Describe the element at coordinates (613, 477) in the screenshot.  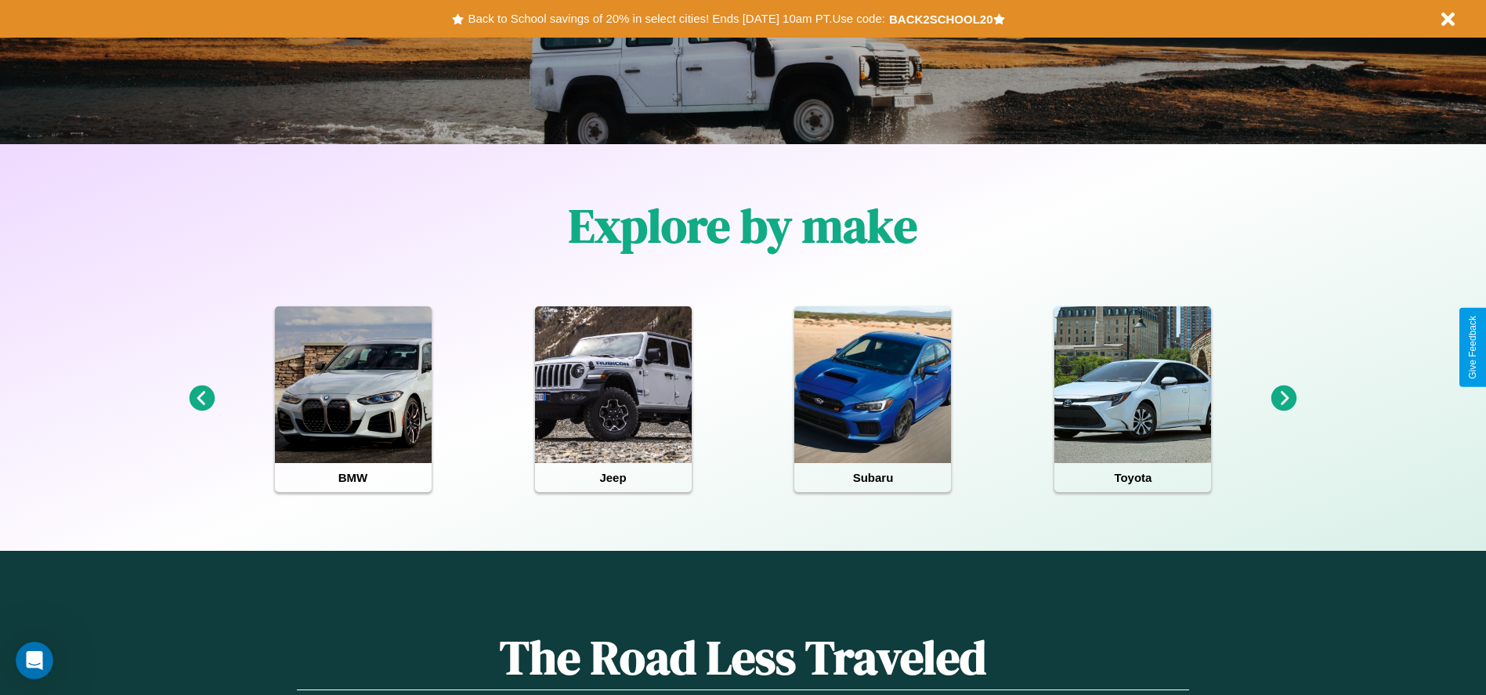
I see `h4: Jeep` at that location.